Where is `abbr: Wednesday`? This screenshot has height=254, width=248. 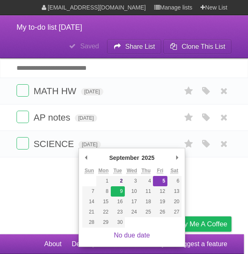 abbr: Wednesday is located at coordinates (131, 171).